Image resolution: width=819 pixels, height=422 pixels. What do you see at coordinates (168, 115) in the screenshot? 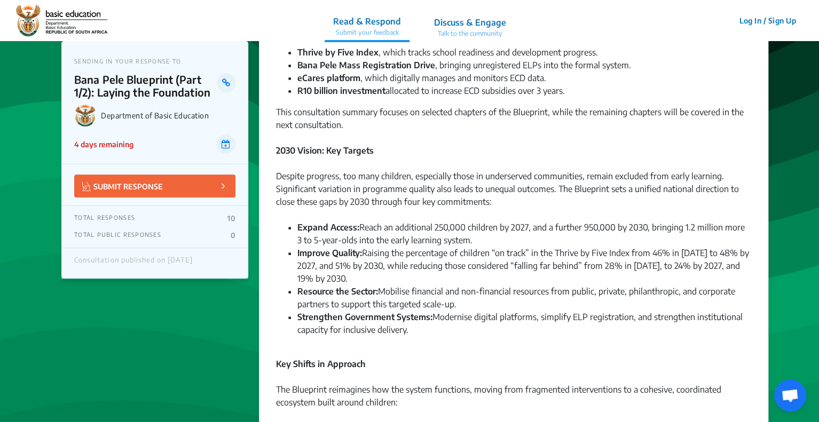
I see `p: Department of Basic Education` at bounding box center [168, 115].